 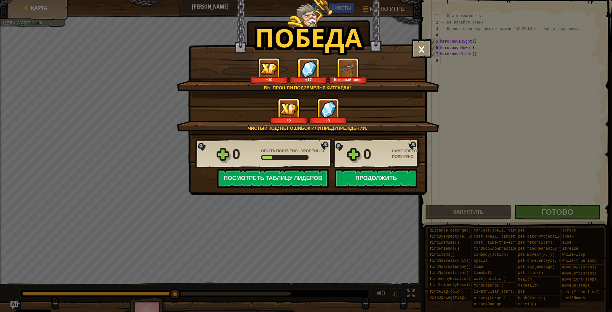 I want to click on div: +9, so click(x=328, y=120).